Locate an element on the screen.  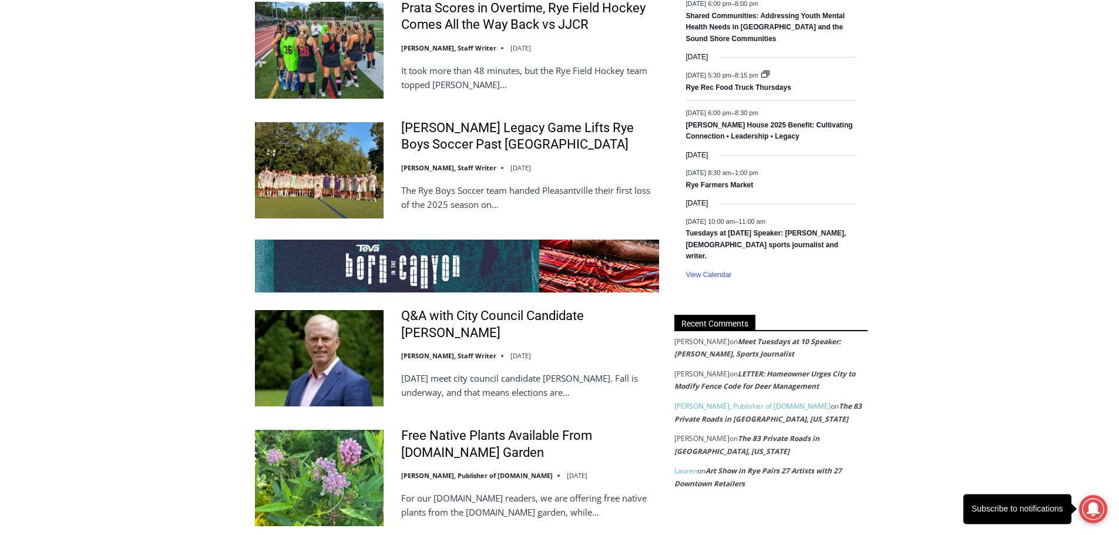
div: Face Painting is located at coordinates (145, 65).